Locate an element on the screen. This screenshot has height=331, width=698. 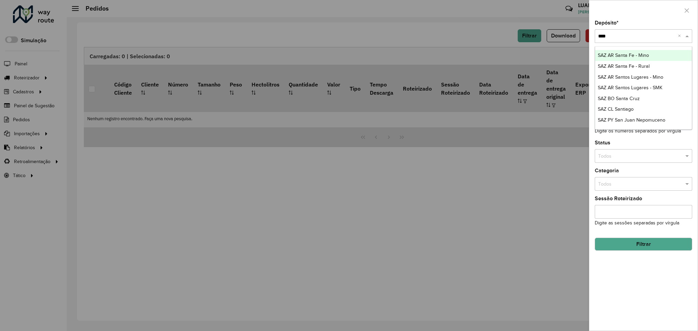
small: Digite os números separados por vírgula is located at coordinates (637, 131).